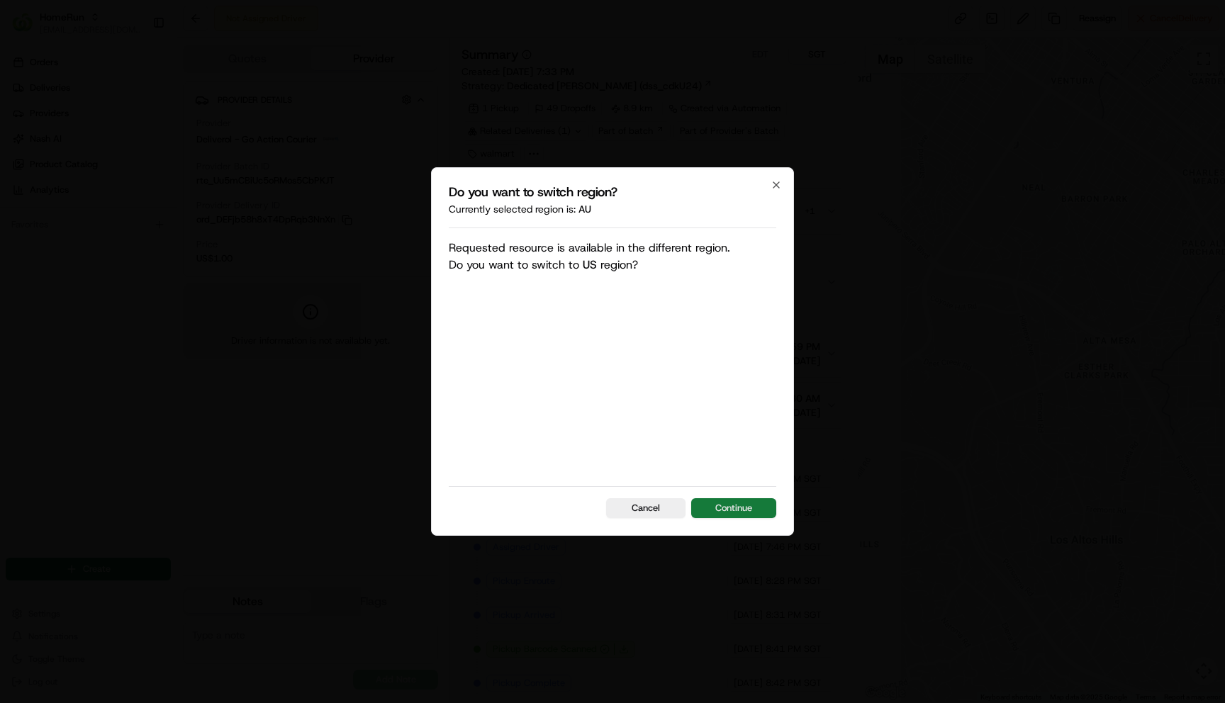 The image size is (1225, 703). I want to click on p: Currently selected region is:, so click(613, 209).